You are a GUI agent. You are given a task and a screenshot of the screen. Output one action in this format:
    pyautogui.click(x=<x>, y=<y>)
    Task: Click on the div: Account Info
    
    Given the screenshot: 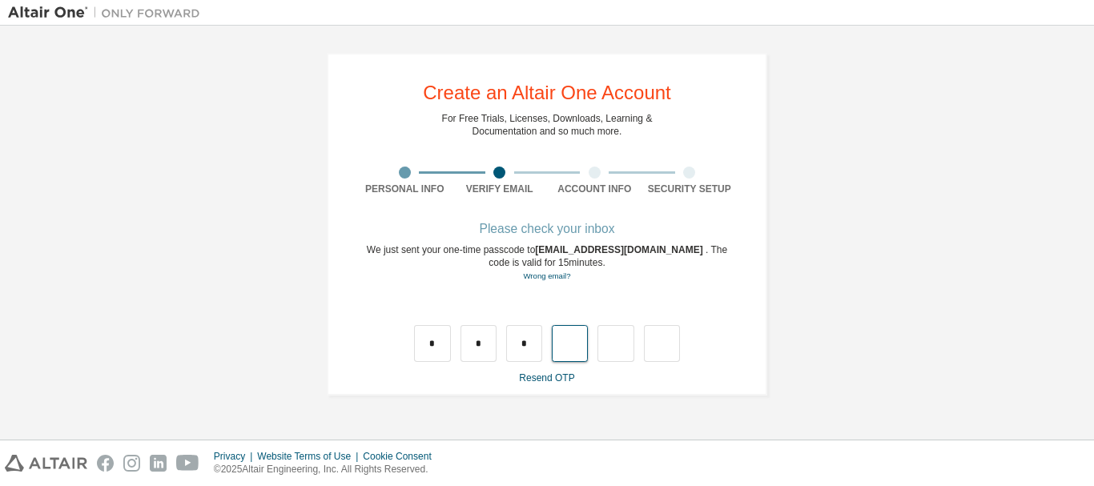 What is the action you would take?
    pyautogui.click(x=594, y=189)
    